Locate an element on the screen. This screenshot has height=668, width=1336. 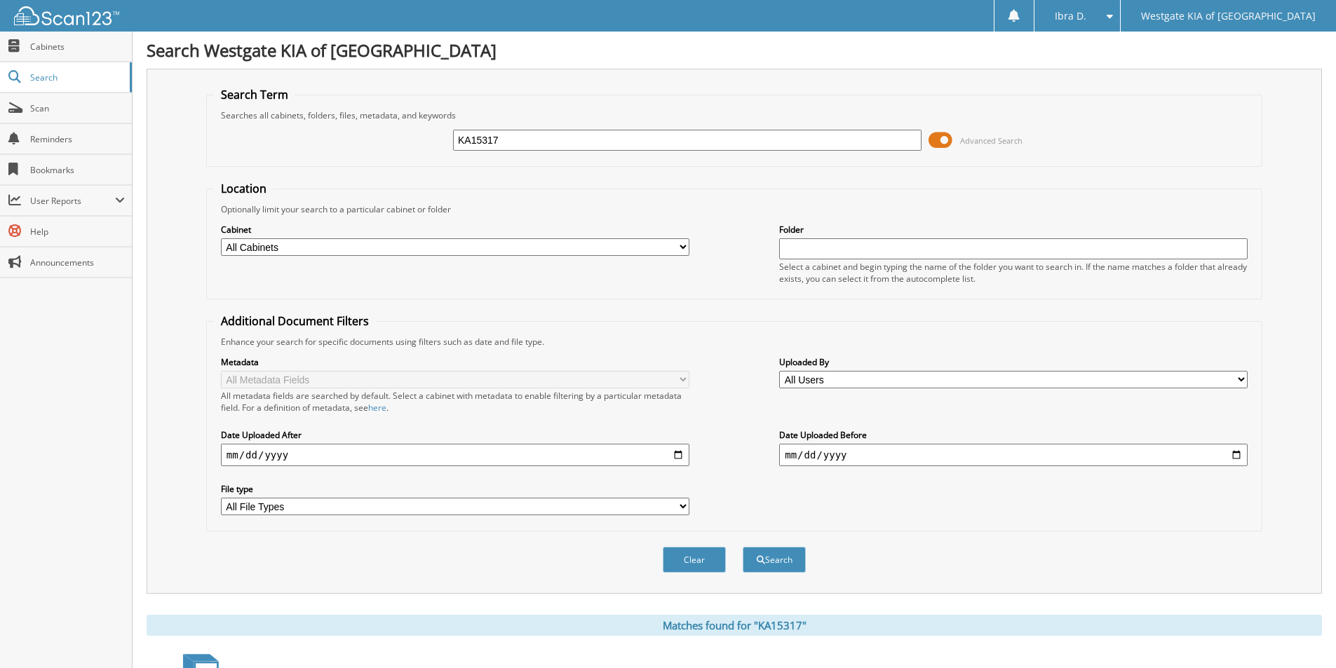
span: Announcements is located at coordinates (77, 262).